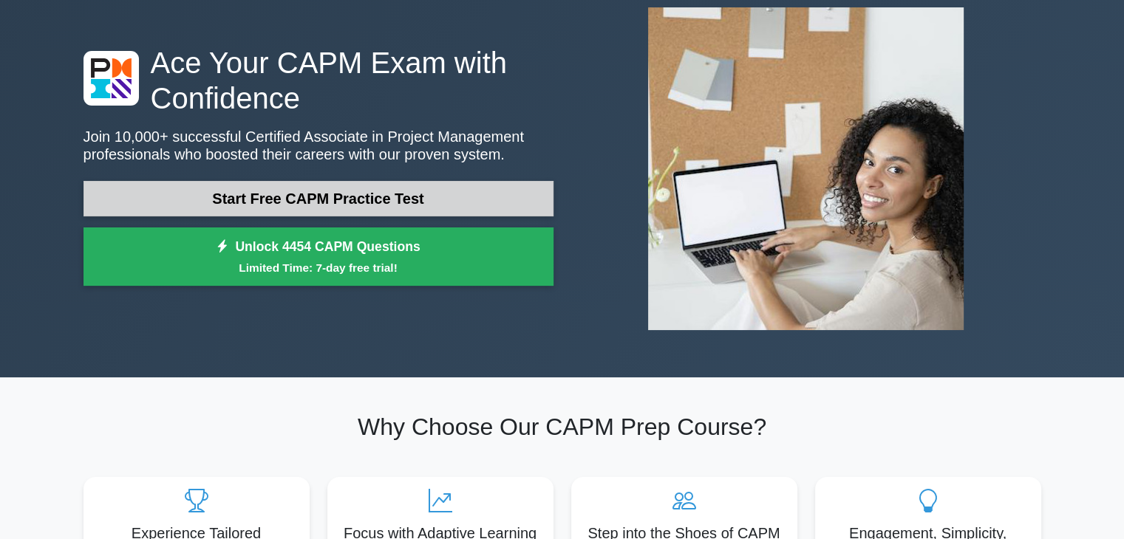 This screenshot has height=539, width=1124. What do you see at coordinates (318, 81) in the screenshot?
I see `h1: Ace Your CAPM Exam with Confidence` at bounding box center [318, 81].